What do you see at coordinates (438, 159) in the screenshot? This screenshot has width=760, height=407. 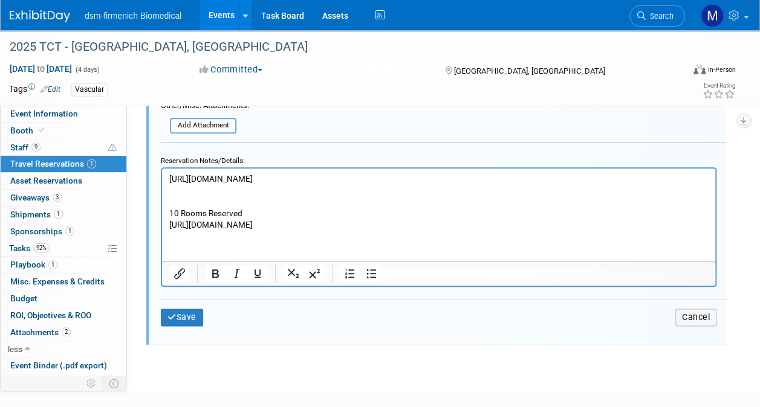 I see `div: Reservation Notes/Details:` at bounding box center [438, 159].